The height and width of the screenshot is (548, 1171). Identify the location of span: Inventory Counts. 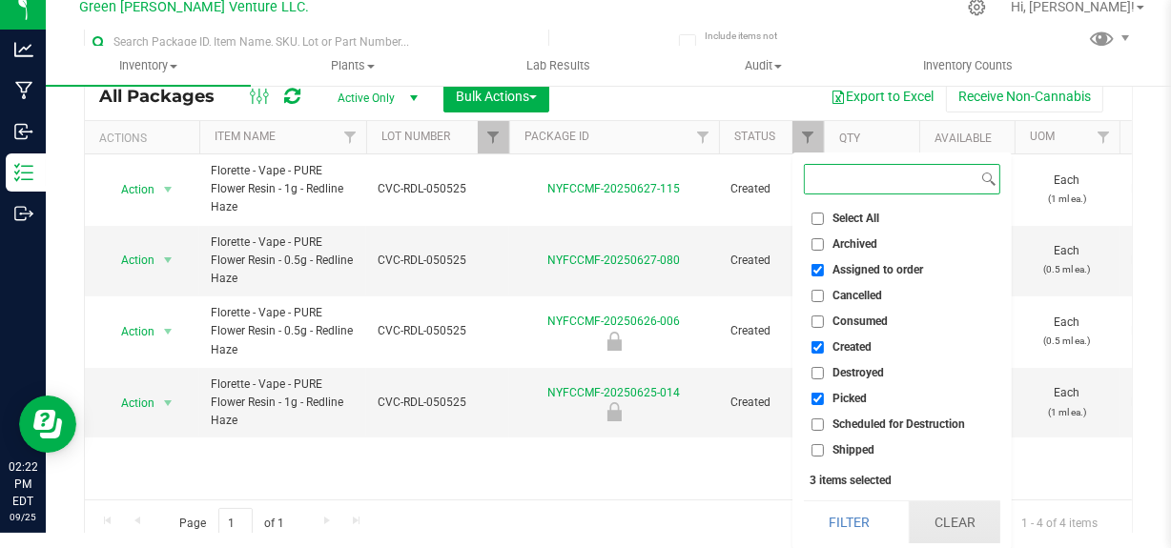
(968, 66).